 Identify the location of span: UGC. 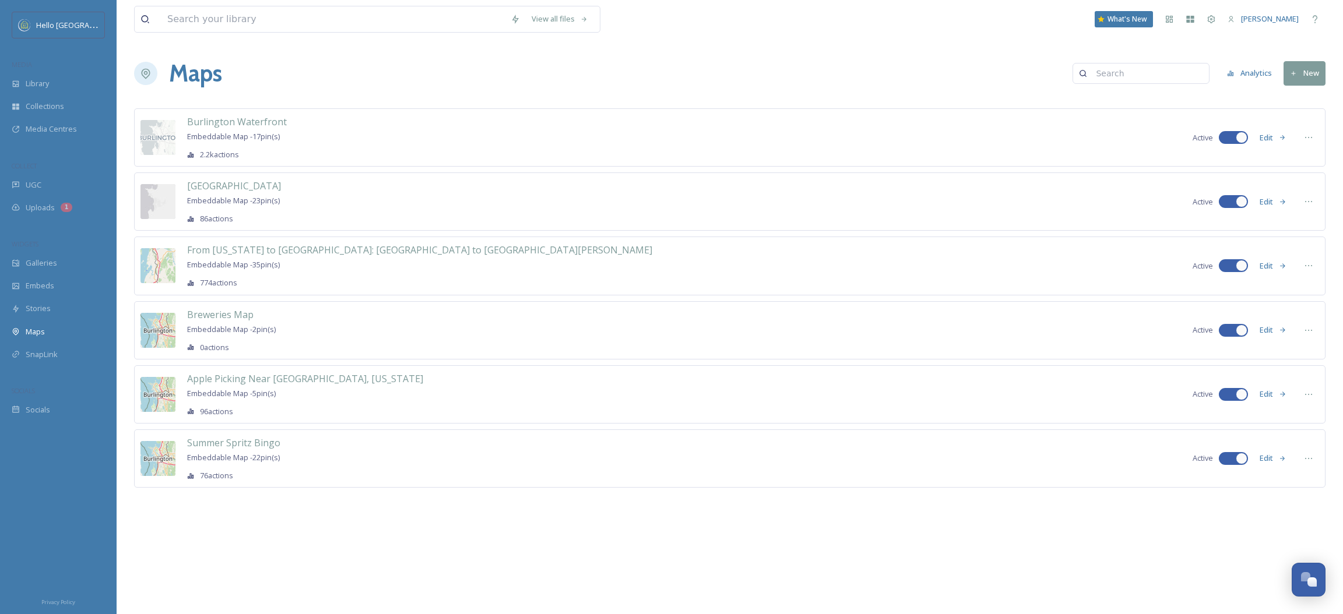
(33, 185).